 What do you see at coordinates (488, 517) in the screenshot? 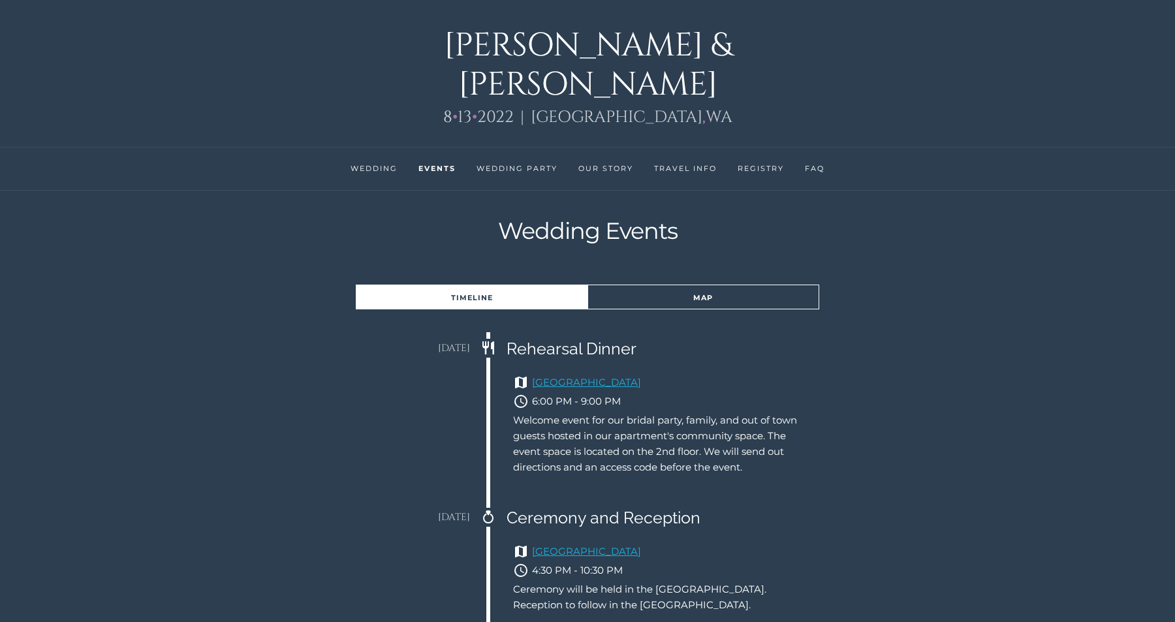
I see `span: Ring icon` at bounding box center [488, 517].